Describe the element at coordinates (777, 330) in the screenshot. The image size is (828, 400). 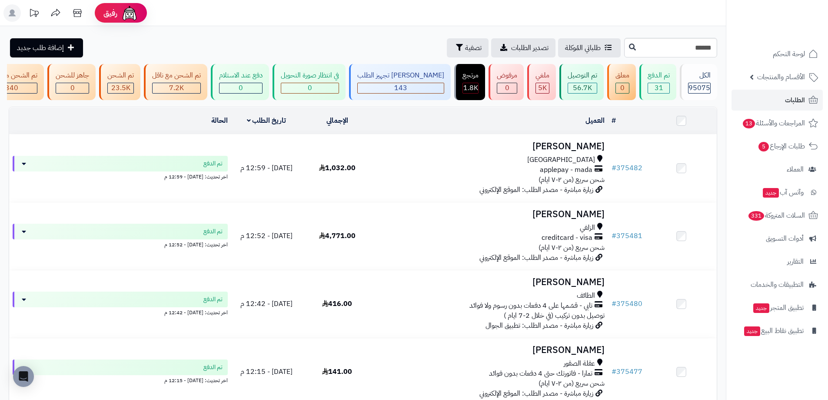
I see `a: تطبيق نقاط البيعجديد` at that location.